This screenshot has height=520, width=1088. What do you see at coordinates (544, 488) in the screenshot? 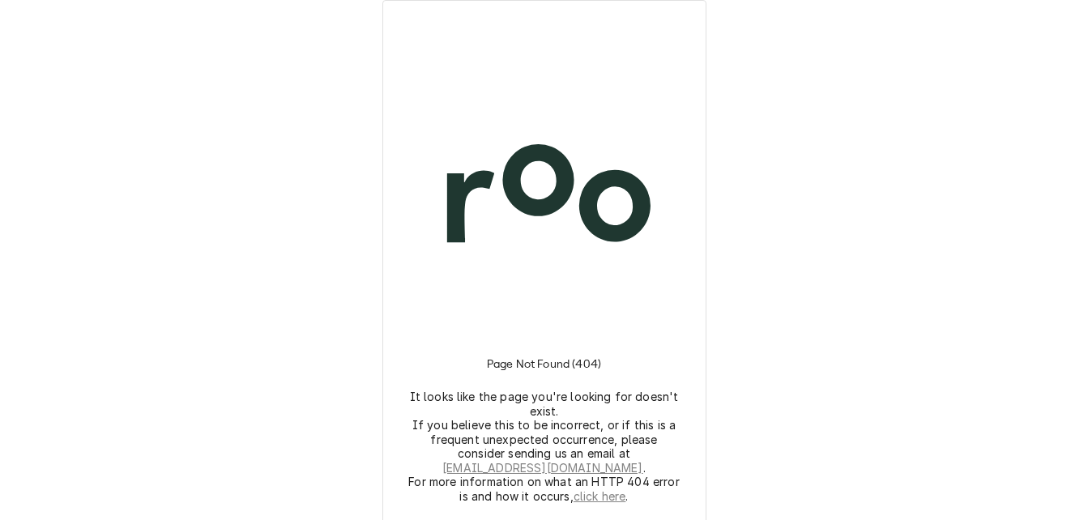
I see `p: For more information on what an HTTP 404 error is and how it occurs, .` at bounding box center [544, 488].